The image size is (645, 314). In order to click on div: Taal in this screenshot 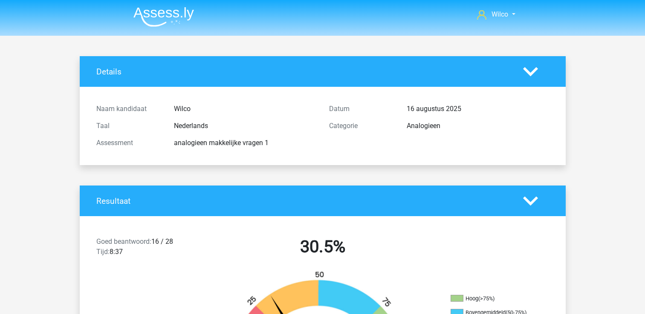, I will do `click(129, 126)`.